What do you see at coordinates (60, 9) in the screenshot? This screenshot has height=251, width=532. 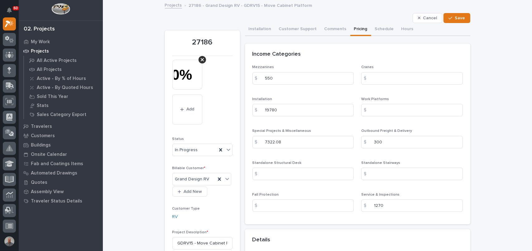 I see `img: Workspace Logo` at bounding box center [60, 9].